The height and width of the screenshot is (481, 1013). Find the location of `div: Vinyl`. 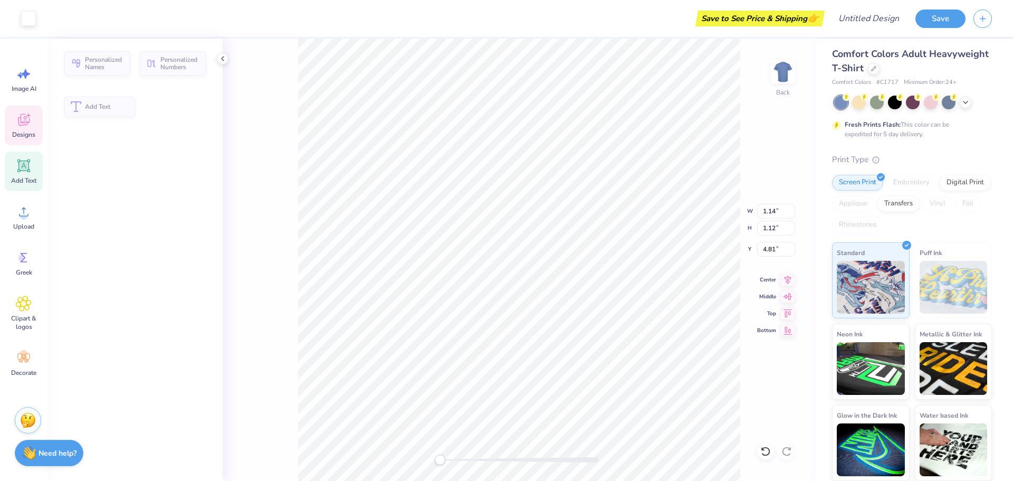

div: Vinyl is located at coordinates (938, 204).